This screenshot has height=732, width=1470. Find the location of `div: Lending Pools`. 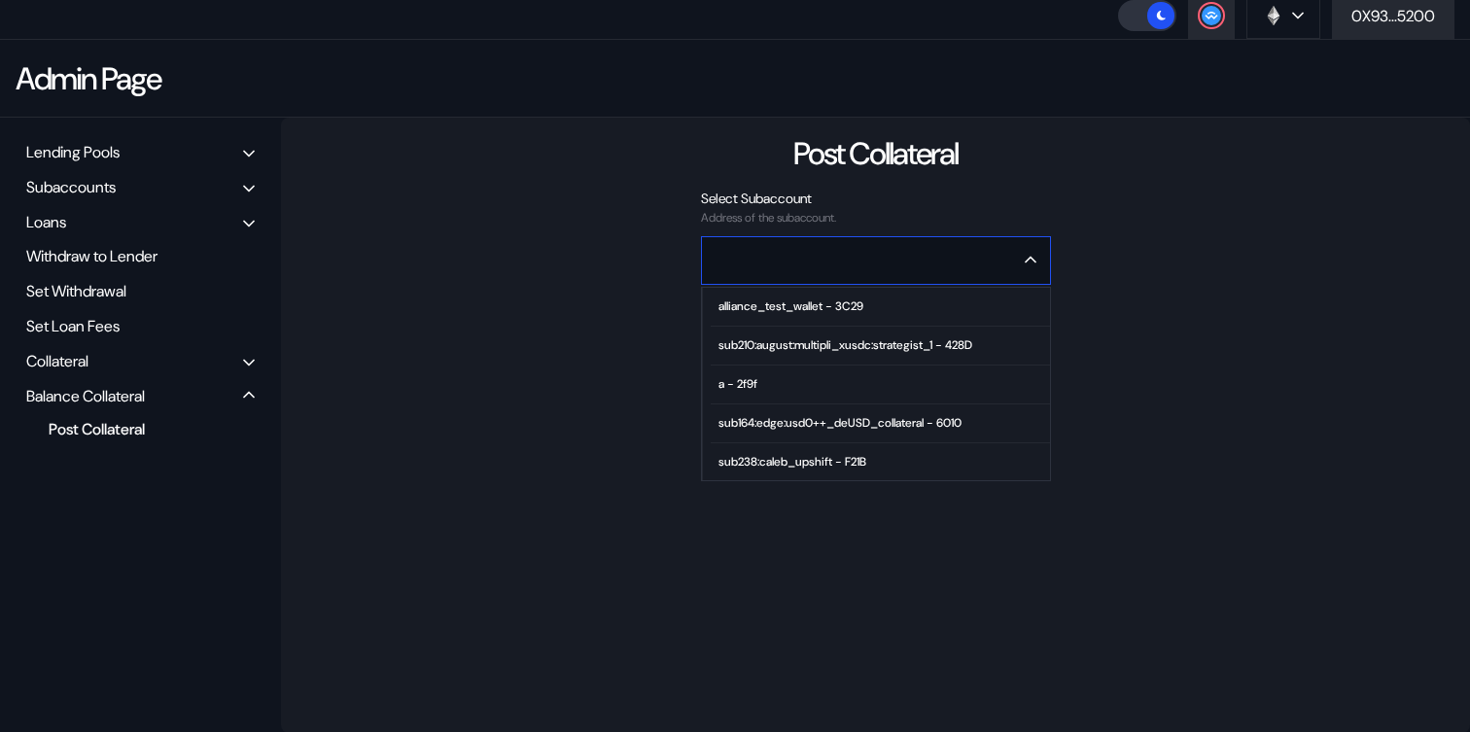

div: Lending Pools is located at coordinates (73, 152).